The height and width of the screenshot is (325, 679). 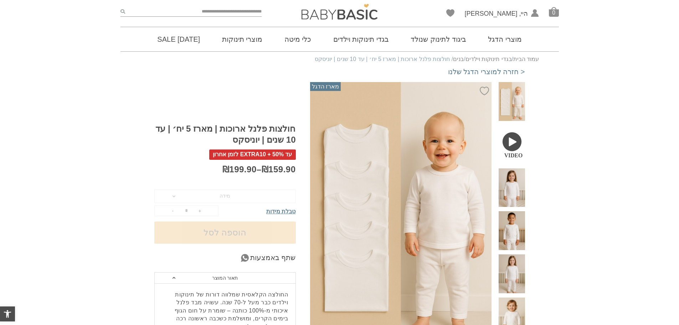 I want to click on a: סל קניות0, so click(x=554, y=12).